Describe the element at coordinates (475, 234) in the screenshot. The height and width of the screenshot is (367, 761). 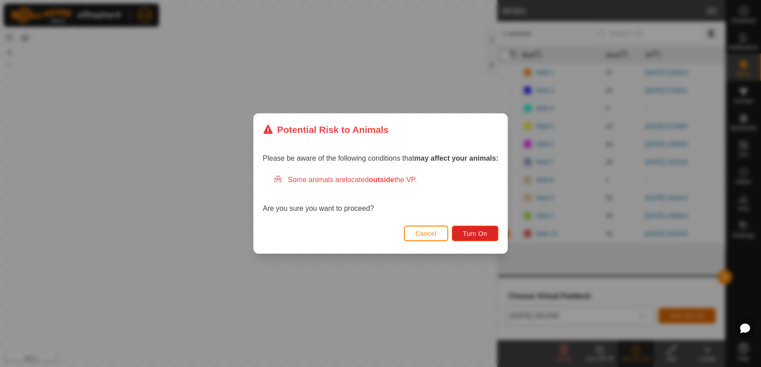
I see `span: Turn On` at that location.